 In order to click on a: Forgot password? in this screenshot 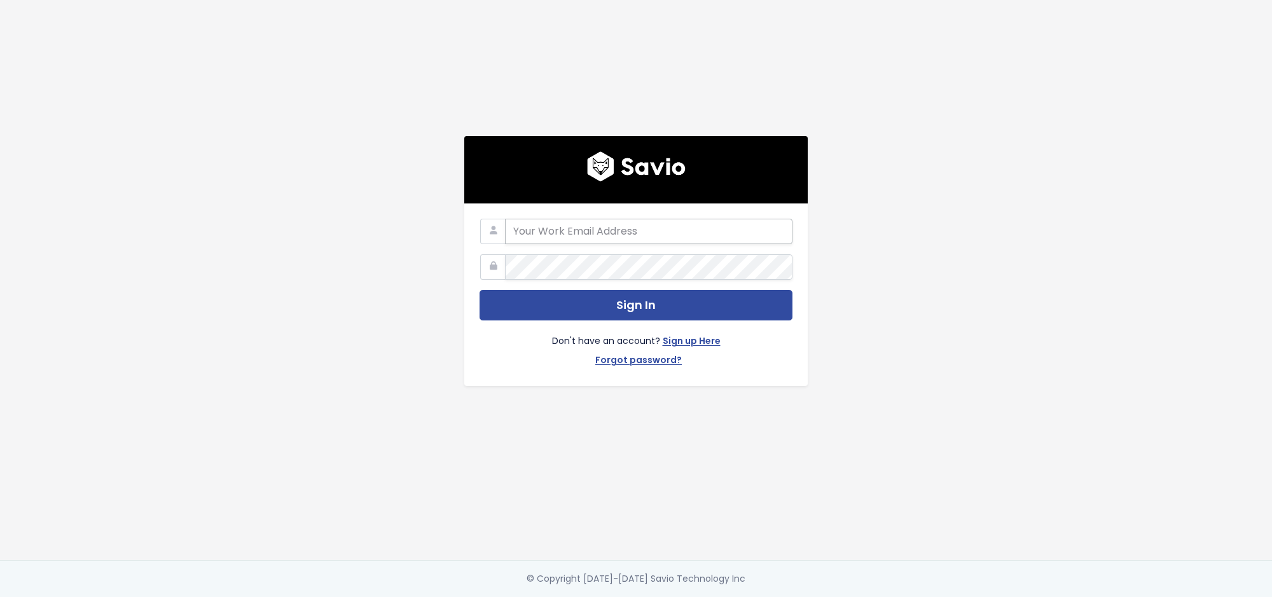, I will do `click(638, 361)`.